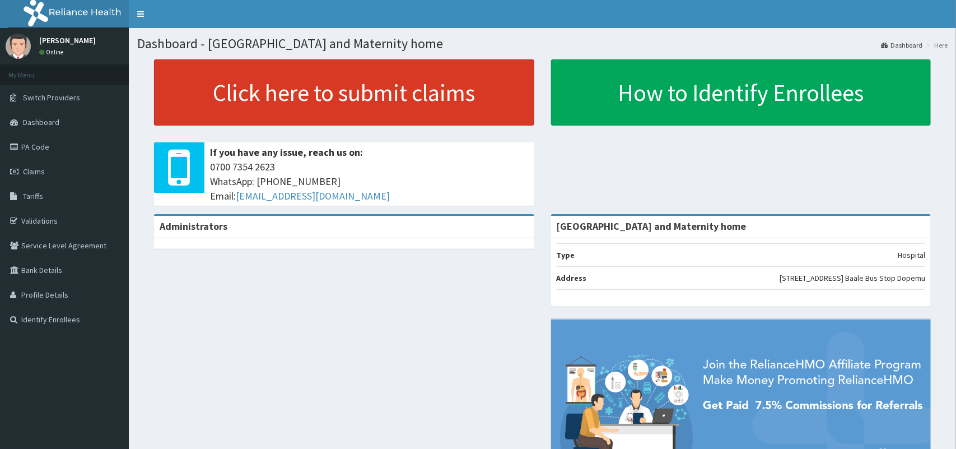 The image size is (956, 449). What do you see at coordinates (936, 45) in the screenshot?
I see `li: Here` at bounding box center [936, 45].